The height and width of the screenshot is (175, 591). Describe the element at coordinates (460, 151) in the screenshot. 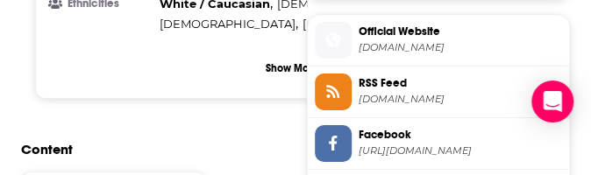

I see `span: https://www.facebook.com/explorerspod` at that location.